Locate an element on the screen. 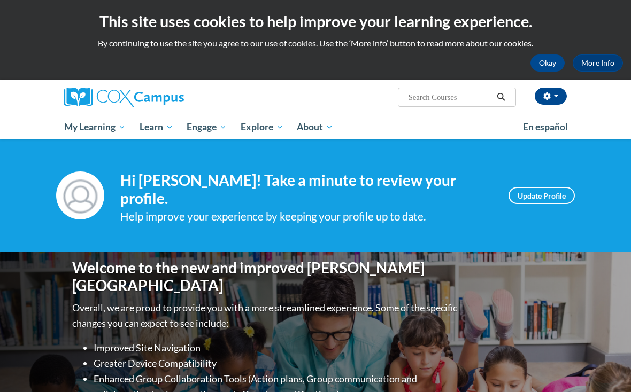  span: En español is located at coordinates (545, 127).